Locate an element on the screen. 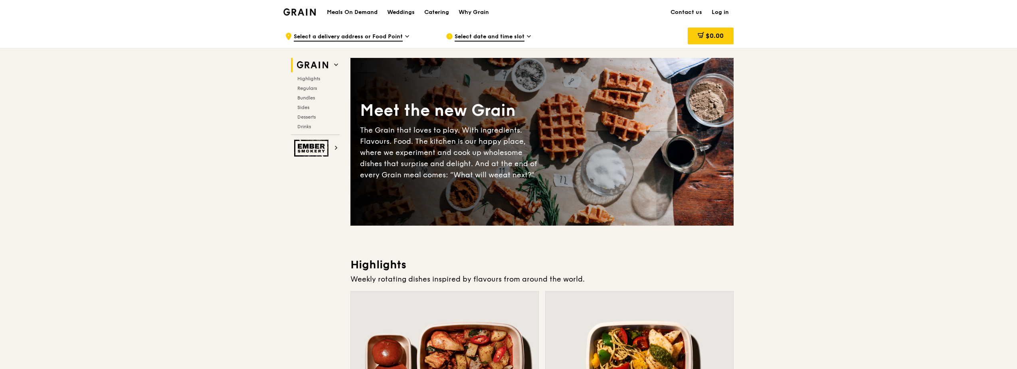 The height and width of the screenshot is (369, 1017). span: Regulars is located at coordinates (307, 88).